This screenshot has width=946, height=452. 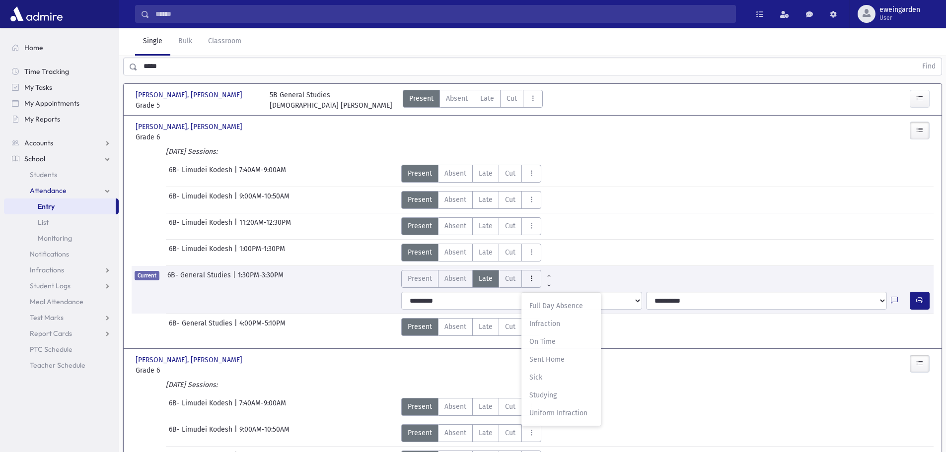 I want to click on span: Uniform Infraction, so click(x=561, y=413).